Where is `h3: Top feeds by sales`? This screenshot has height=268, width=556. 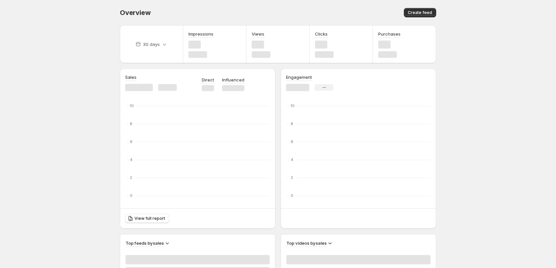 h3: Top feeds by sales is located at coordinates (145, 243).